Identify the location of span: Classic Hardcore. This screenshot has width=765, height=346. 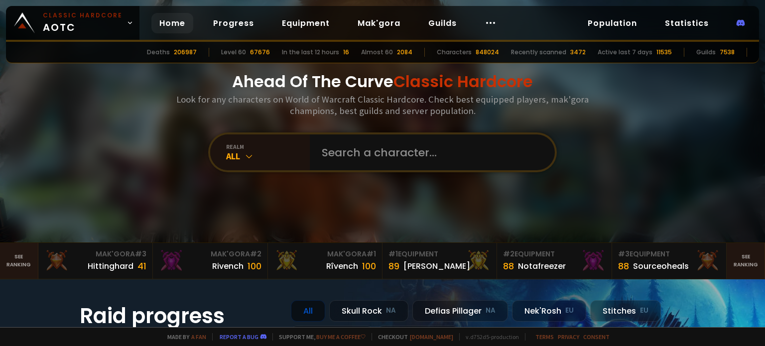
(463, 81).